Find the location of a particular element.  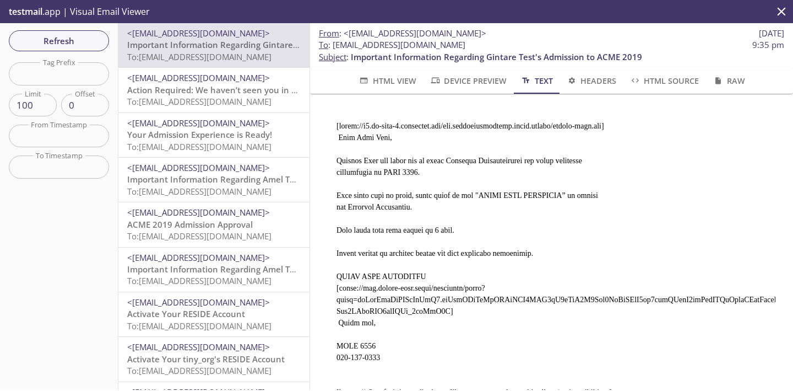

span: To is located at coordinates (323, 45).